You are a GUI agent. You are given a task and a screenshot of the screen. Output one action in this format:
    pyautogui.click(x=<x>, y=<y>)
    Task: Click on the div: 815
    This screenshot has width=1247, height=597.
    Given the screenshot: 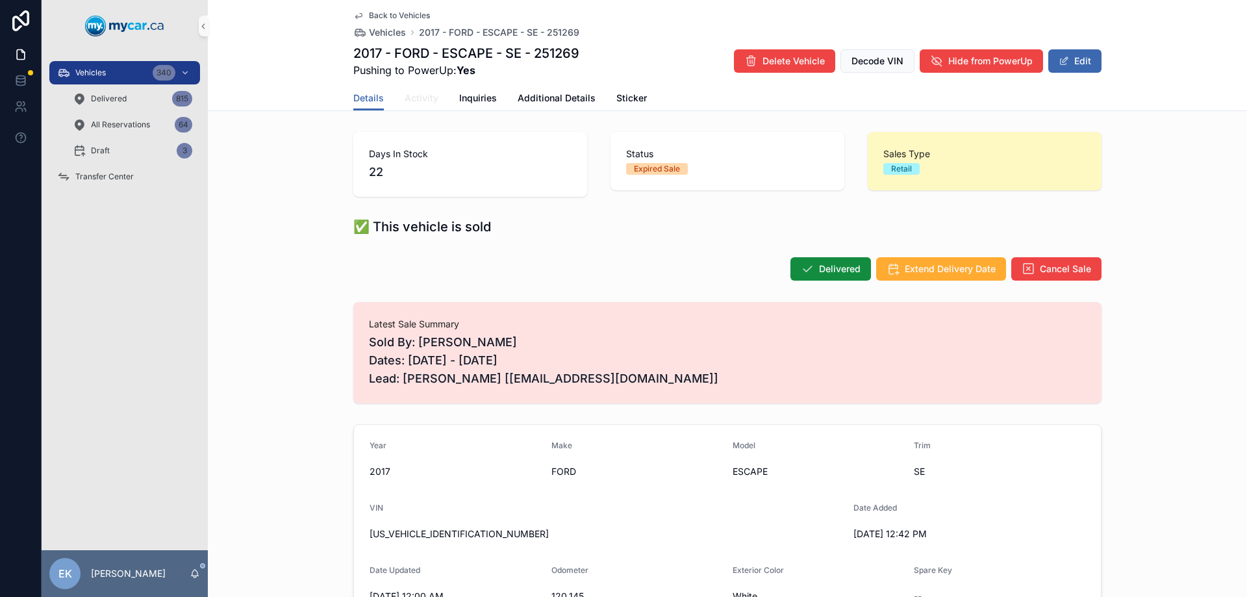 What is the action you would take?
    pyautogui.click(x=182, y=99)
    